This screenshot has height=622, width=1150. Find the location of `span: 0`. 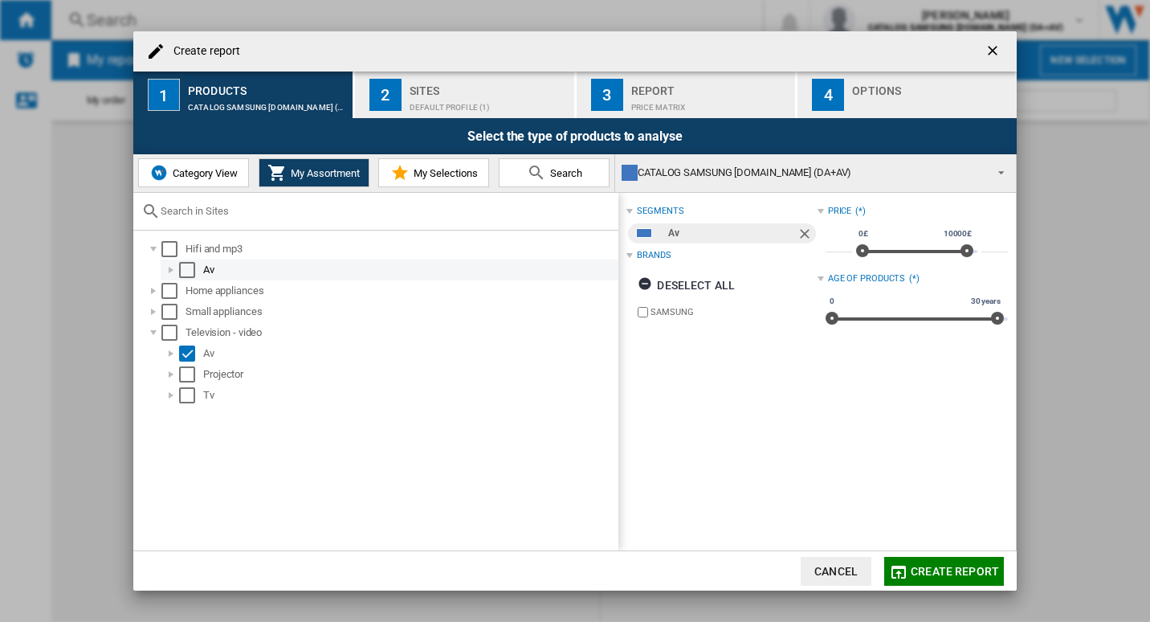

span: 0 is located at coordinates (832, 301).